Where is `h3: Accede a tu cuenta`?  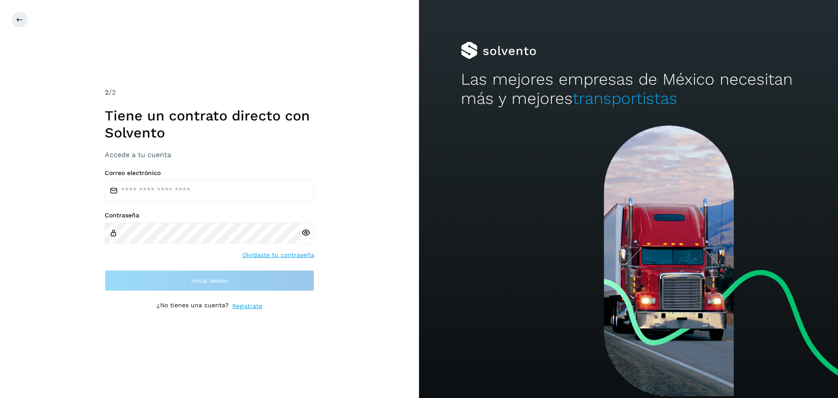
h3: Accede a tu cuenta is located at coordinates (209, 154).